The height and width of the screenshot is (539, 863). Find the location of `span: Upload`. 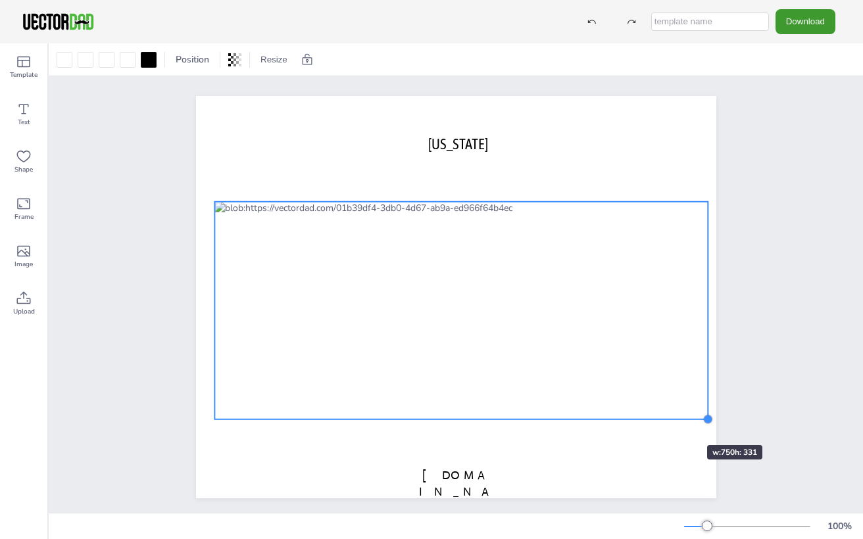

span: Upload is located at coordinates (24, 312).